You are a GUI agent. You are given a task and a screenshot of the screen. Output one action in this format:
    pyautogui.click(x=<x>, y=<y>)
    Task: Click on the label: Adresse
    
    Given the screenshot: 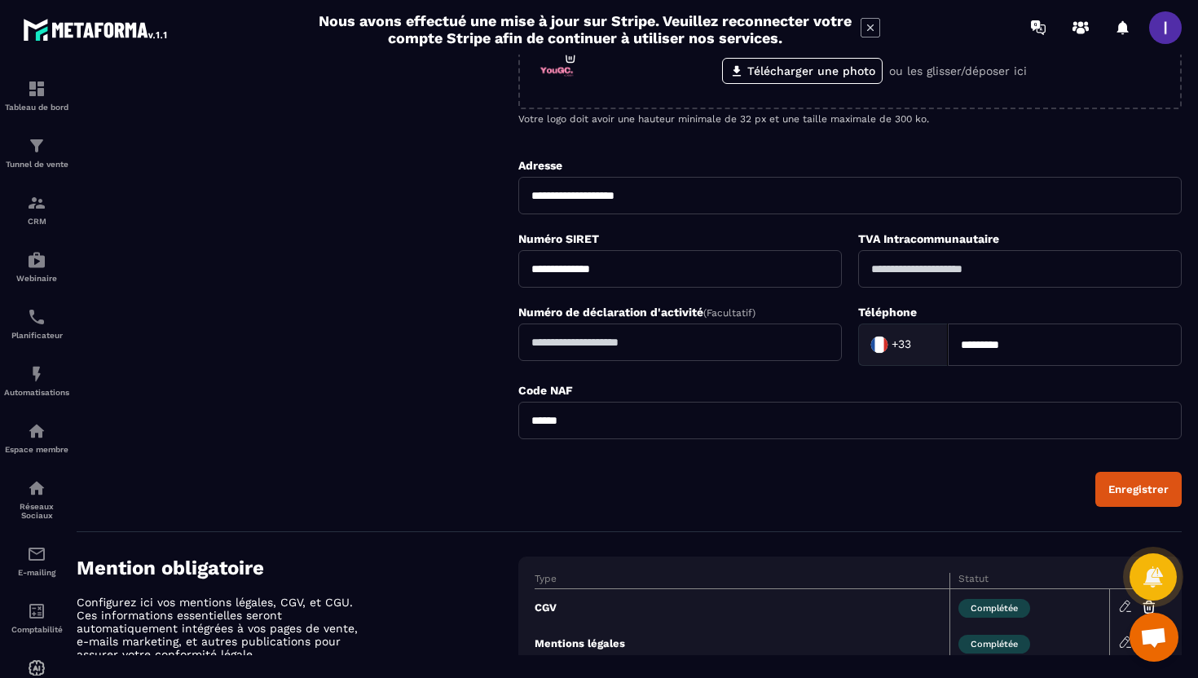 What is the action you would take?
    pyautogui.click(x=540, y=165)
    